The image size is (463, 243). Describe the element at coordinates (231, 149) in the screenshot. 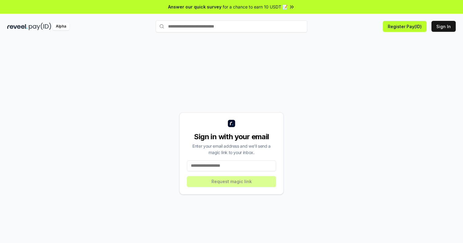

I see `div: Enter your email address and we’ll send a magic link to your inbox.` at that location.